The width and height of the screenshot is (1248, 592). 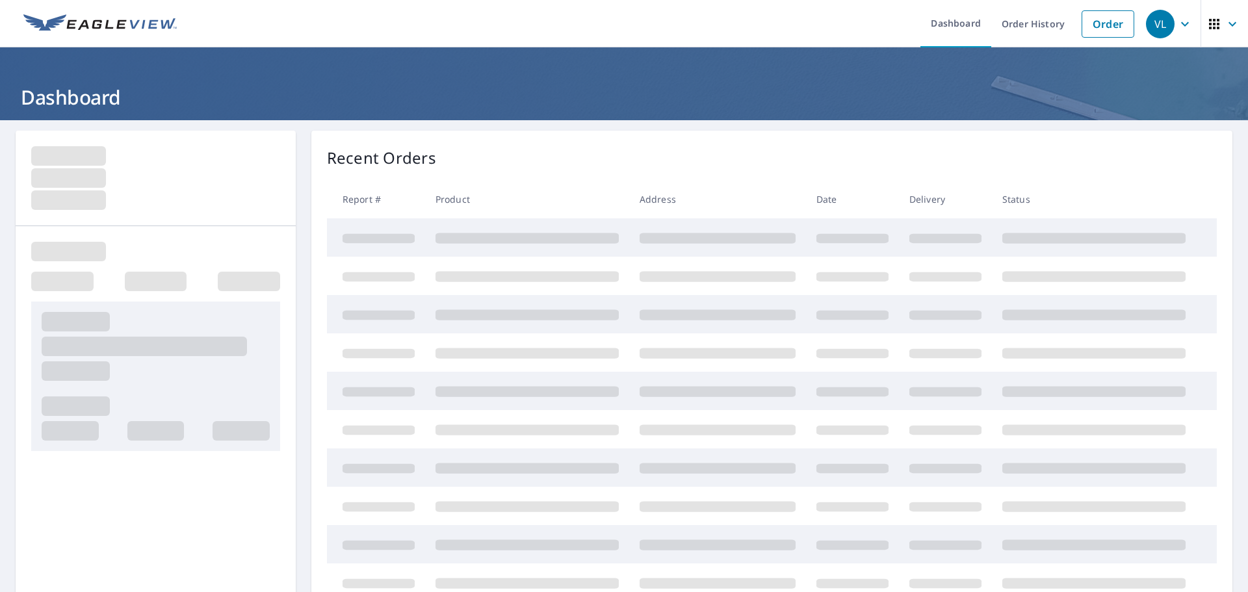 I want to click on img: EV Logo, so click(x=100, y=24).